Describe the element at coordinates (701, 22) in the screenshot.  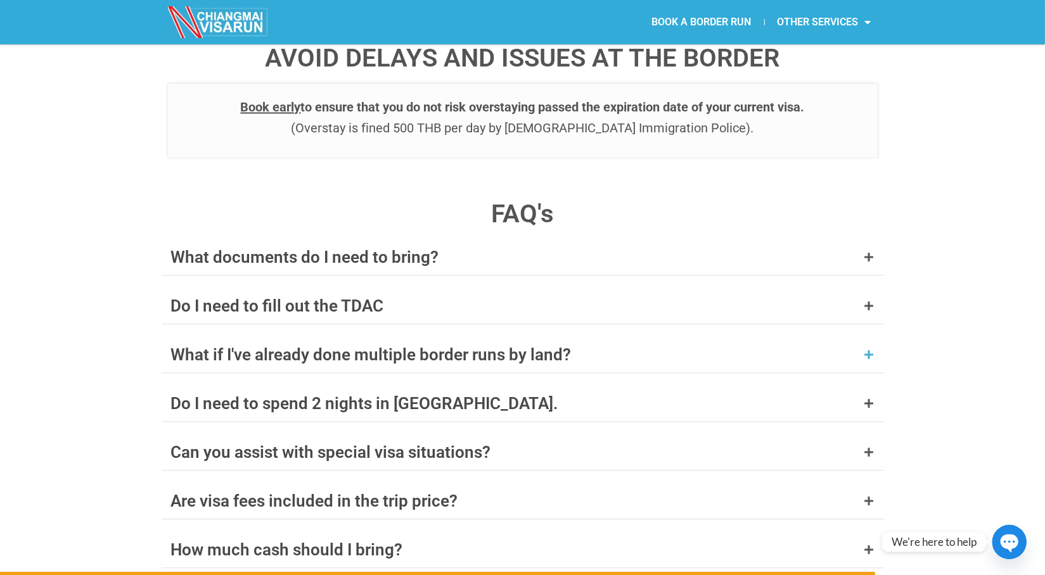
I see `a: BOOK A BORDER RUN` at that location.